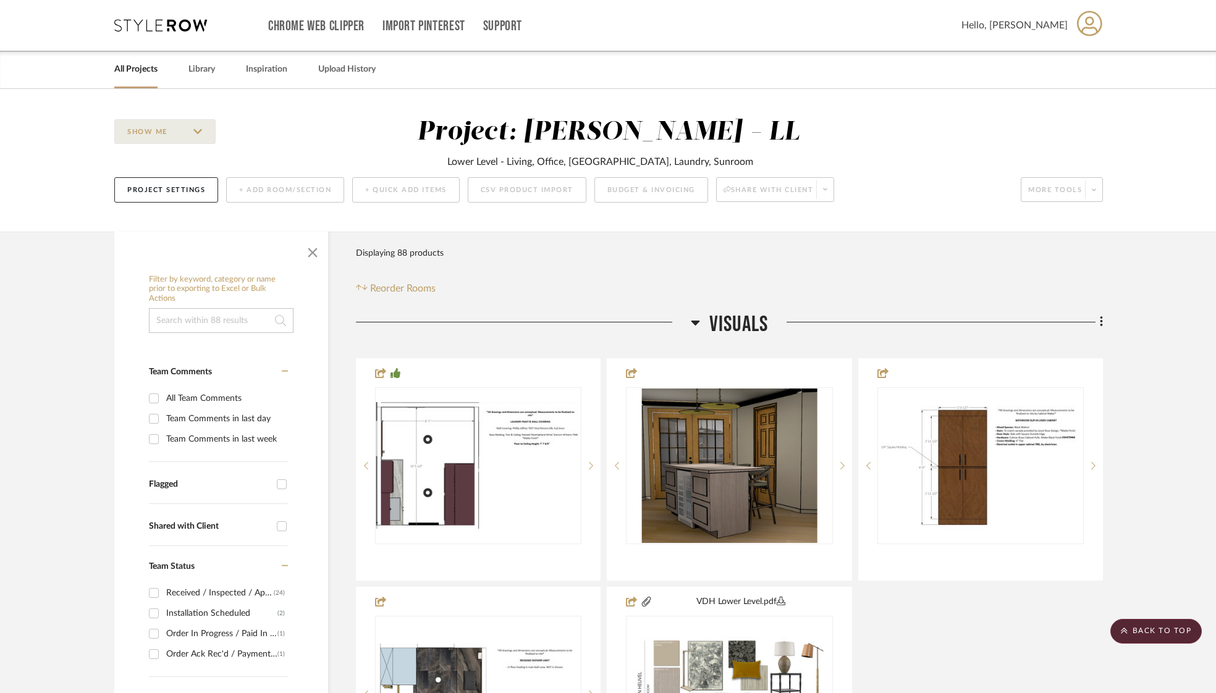 This screenshot has height=693, width=1216. I want to click on h6: Filter by keyword, category or name prior to exporting to Excel or Bulk Actions, so click(221, 289).